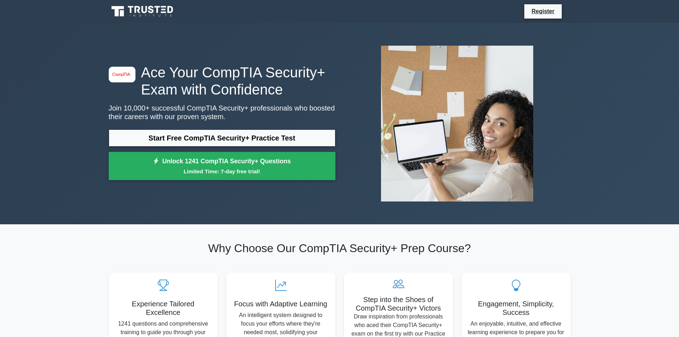 This screenshot has height=337, width=679. What do you see at coordinates (398, 304) in the screenshot?
I see `h5: Step into the Shoes of CompTIA Security+ Victors` at bounding box center [398, 304].